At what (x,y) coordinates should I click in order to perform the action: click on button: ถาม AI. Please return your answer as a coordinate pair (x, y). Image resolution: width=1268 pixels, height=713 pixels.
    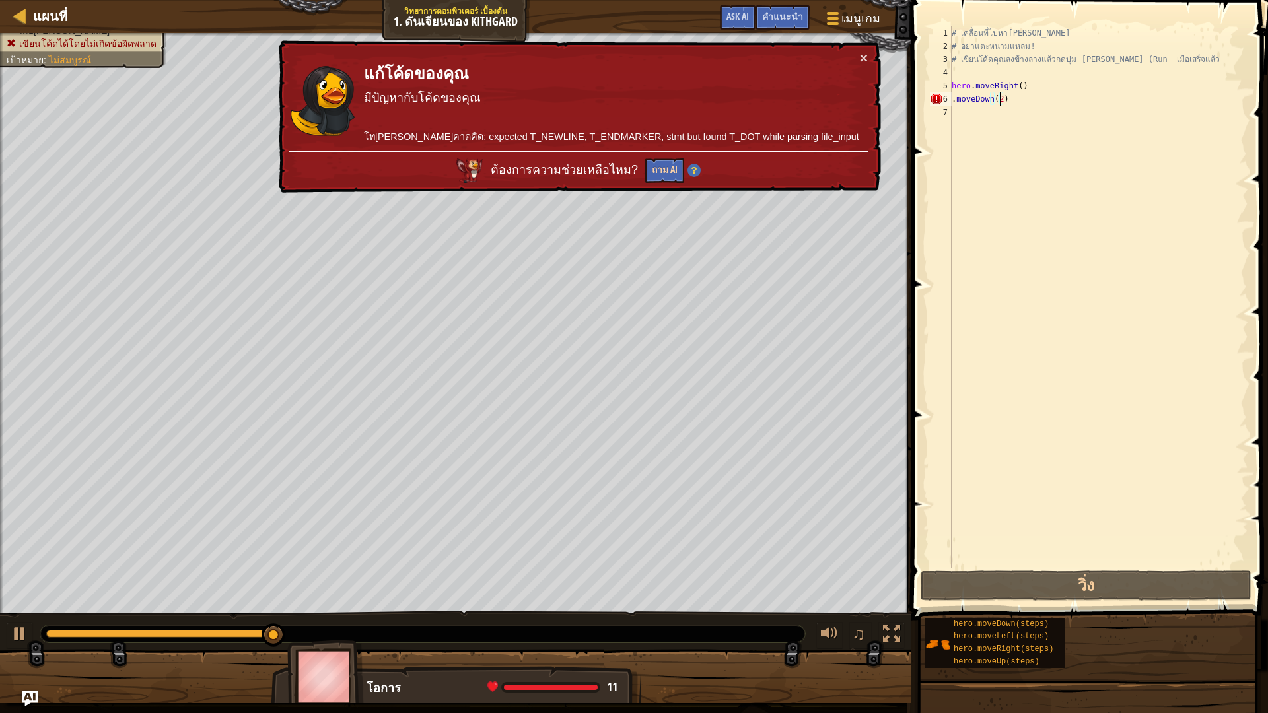
    Looking at the image, I should click on (664, 170).